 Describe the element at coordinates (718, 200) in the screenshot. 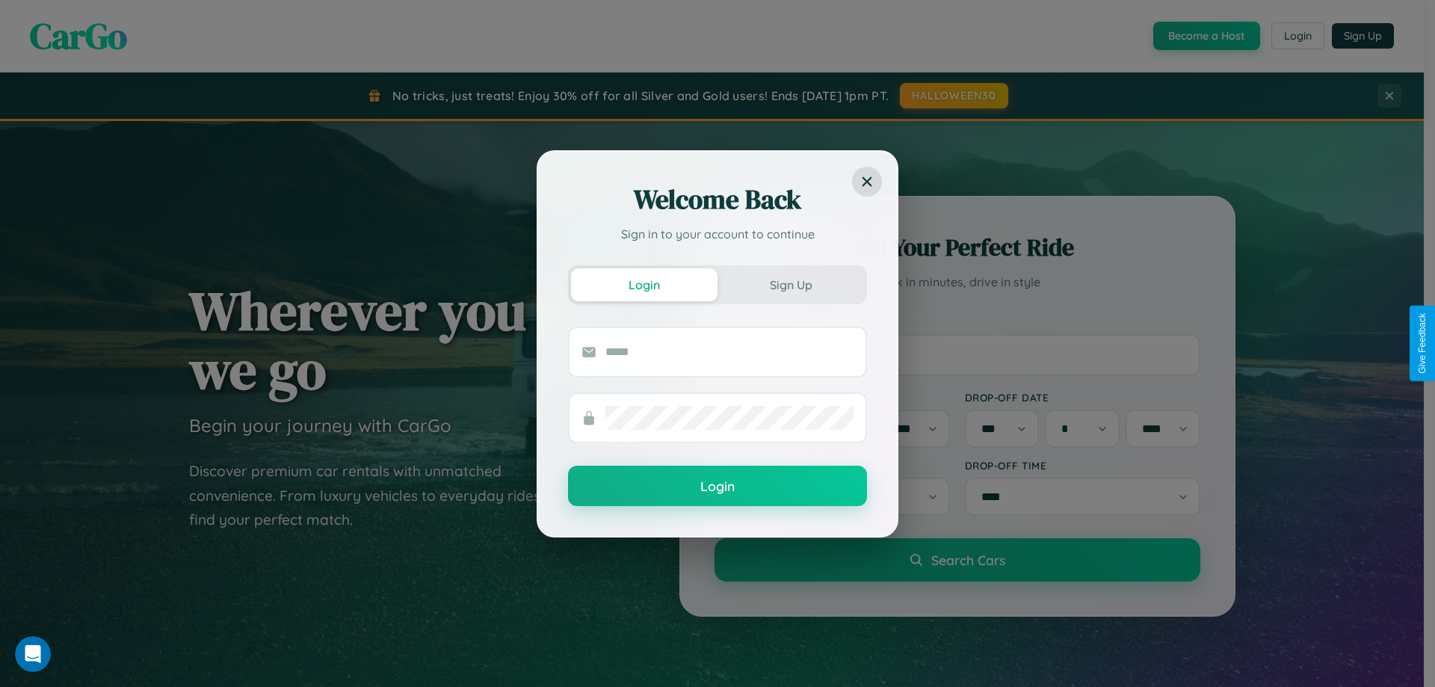

I see `h2: Welcome Back` at that location.